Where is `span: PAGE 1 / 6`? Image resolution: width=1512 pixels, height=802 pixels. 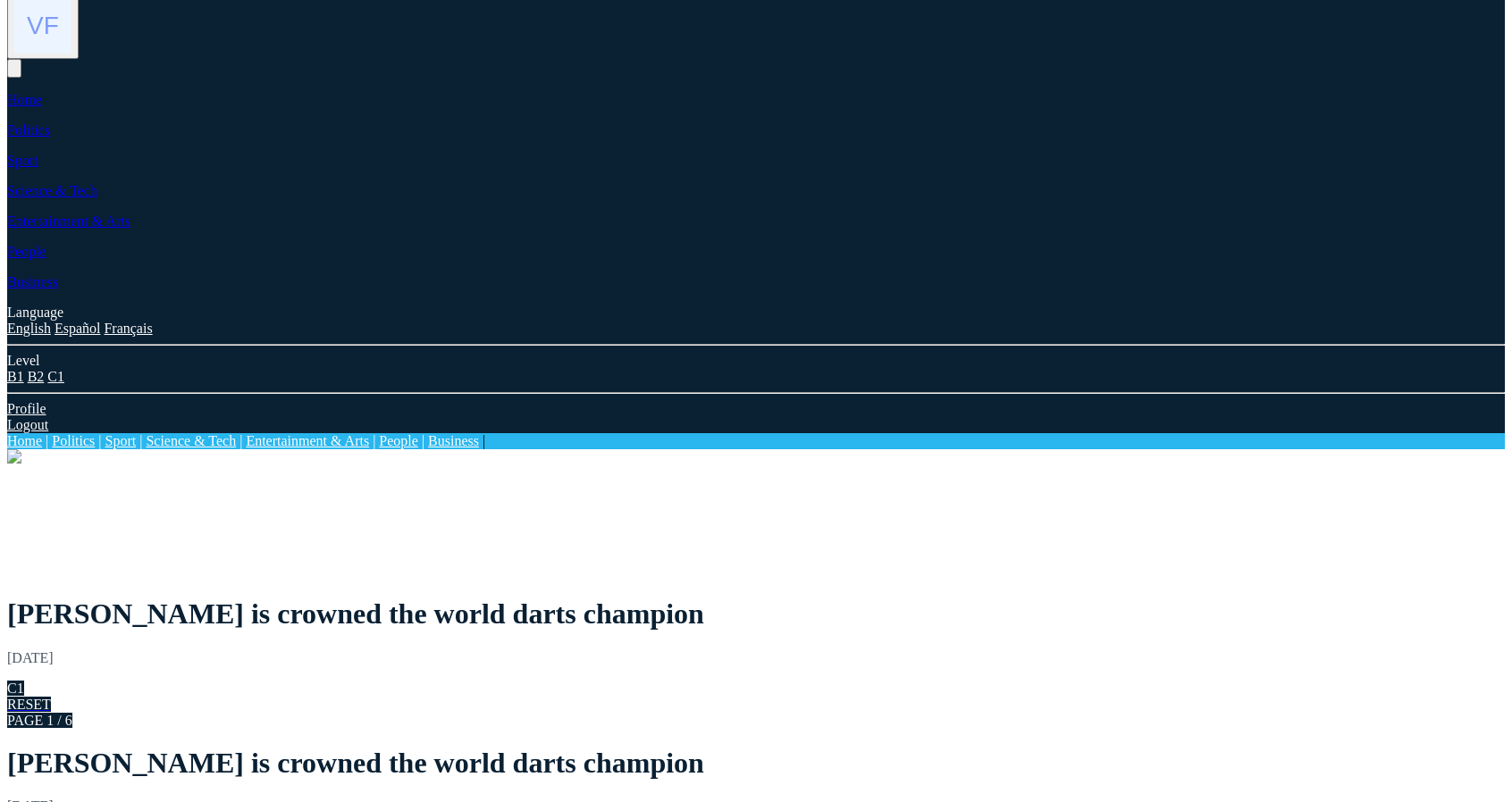
span: PAGE 1 / 6 is located at coordinates (40, 721).